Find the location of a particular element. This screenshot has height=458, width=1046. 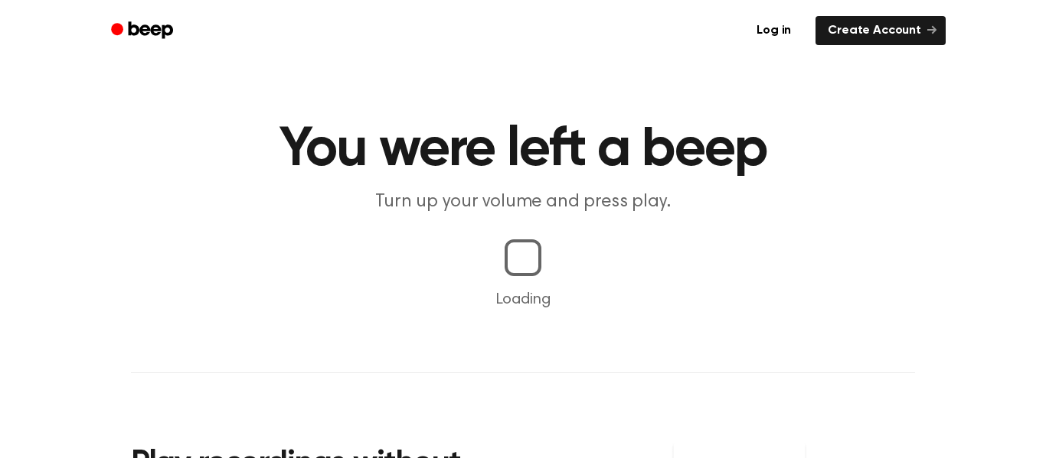

a: Beep is located at coordinates (143, 31).